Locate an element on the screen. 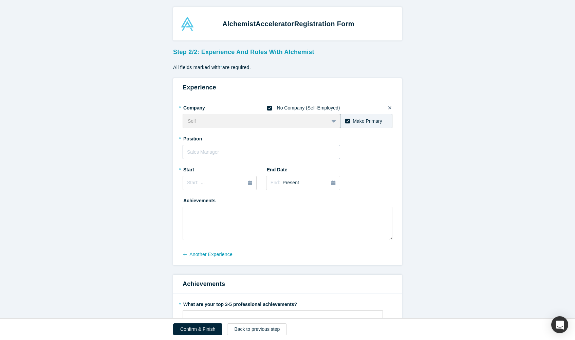 The height and width of the screenshot is (340, 575). div: rdw-editor is located at coordinates (283, 318).